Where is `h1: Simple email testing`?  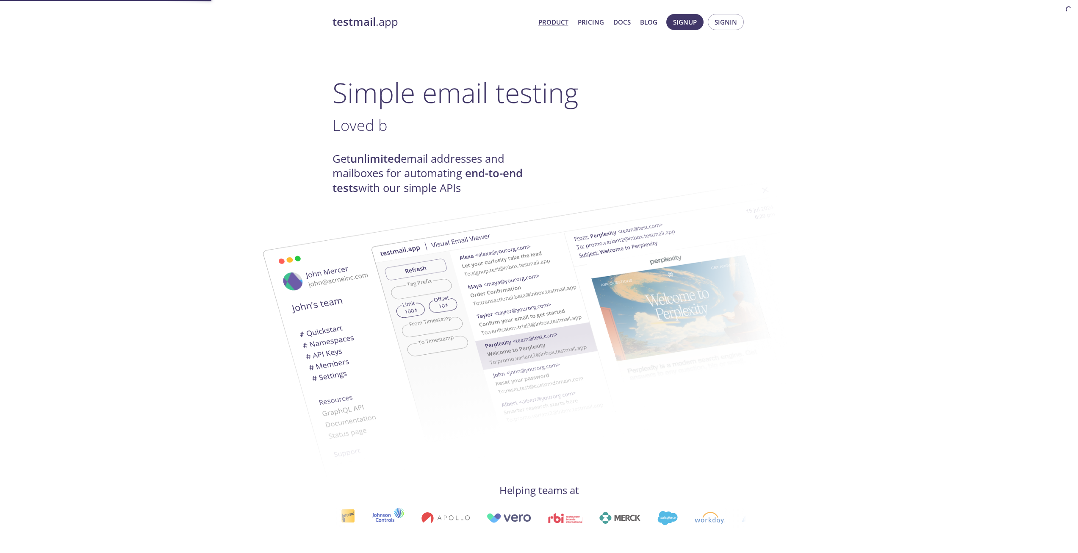 h1: Simple email testing is located at coordinates (539, 92).